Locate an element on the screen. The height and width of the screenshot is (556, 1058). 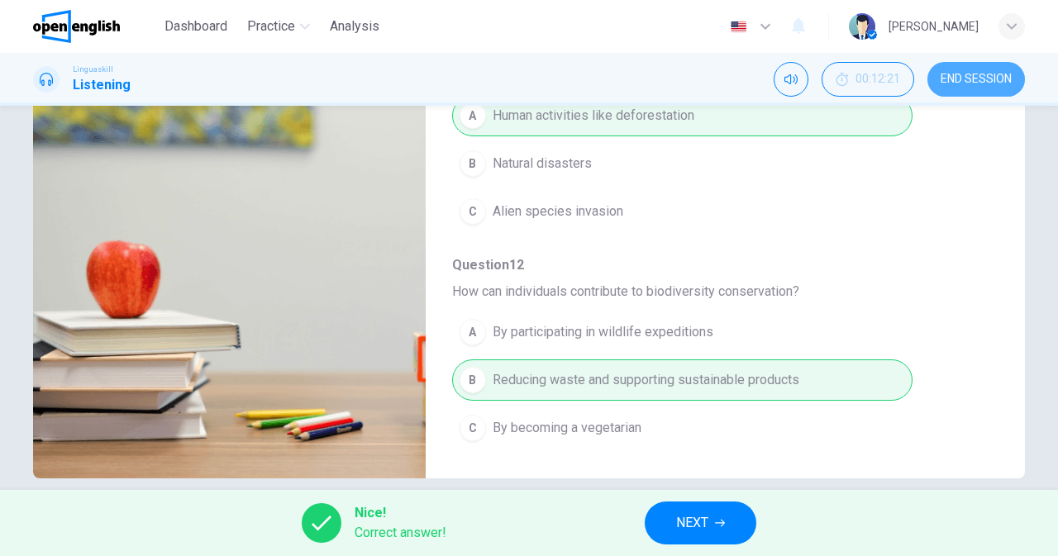
img: Profile picture is located at coordinates (862, 26).